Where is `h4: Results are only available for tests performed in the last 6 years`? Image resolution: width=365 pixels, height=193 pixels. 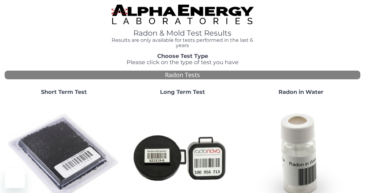 h4: Results are only available for tests performed in the last 6 years is located at coordinates (182, 43).